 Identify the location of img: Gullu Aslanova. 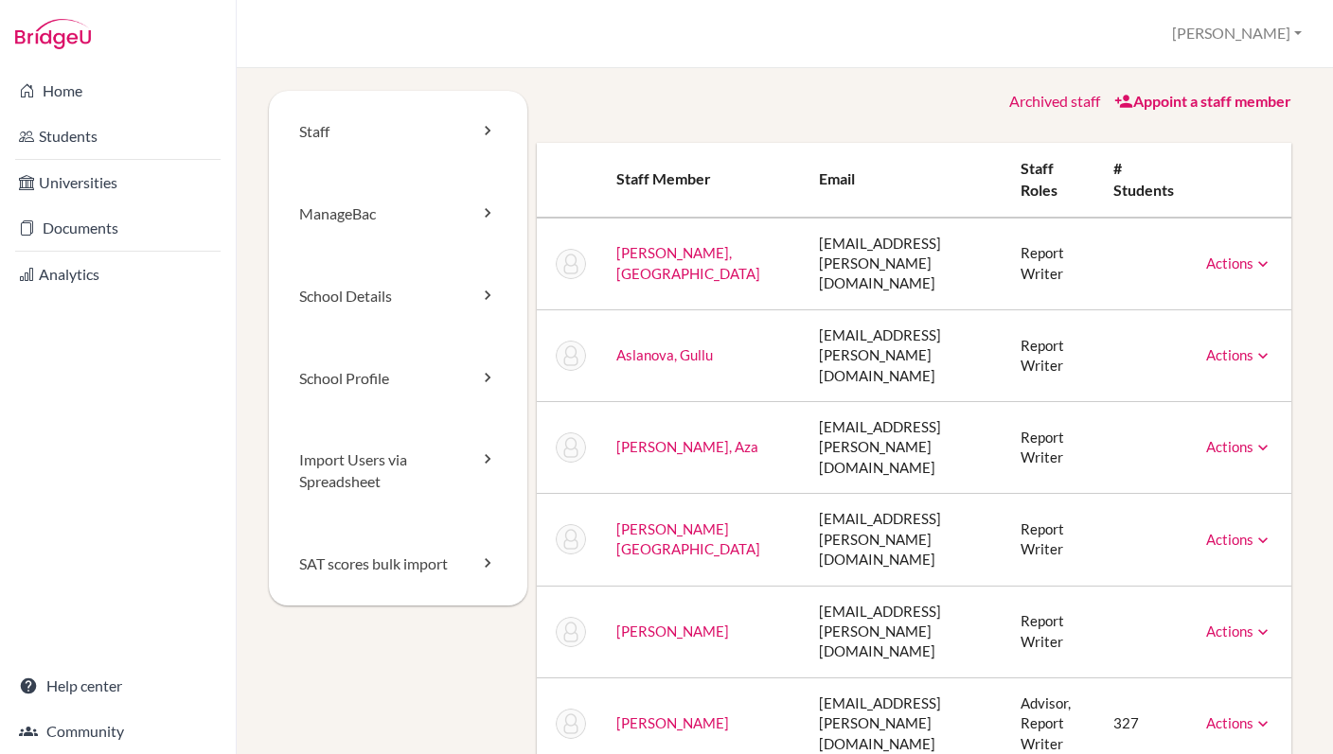
(571, 356).